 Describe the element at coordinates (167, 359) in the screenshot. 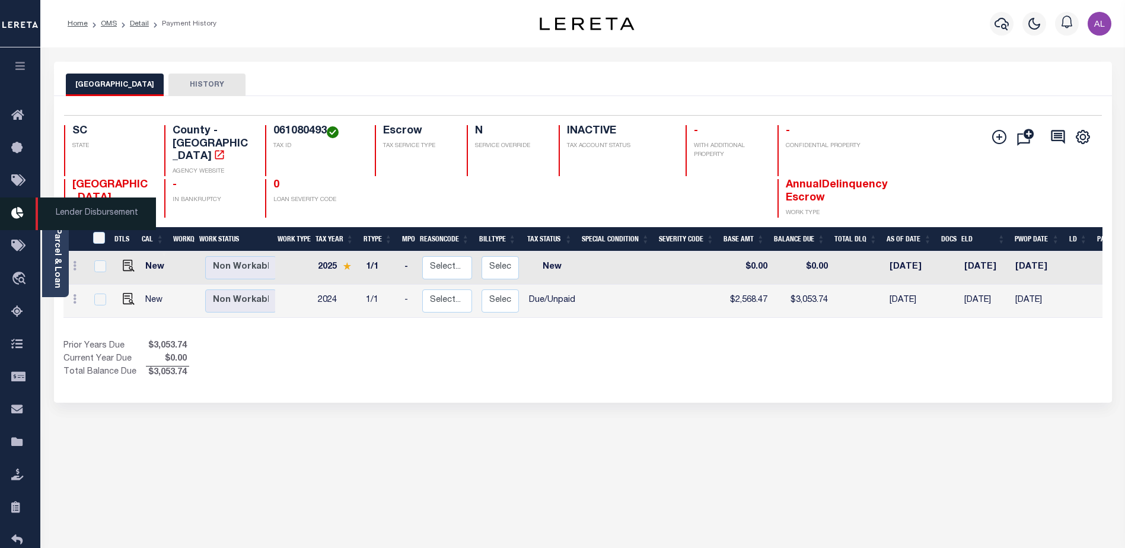

I see `span: $0.00` at that location.